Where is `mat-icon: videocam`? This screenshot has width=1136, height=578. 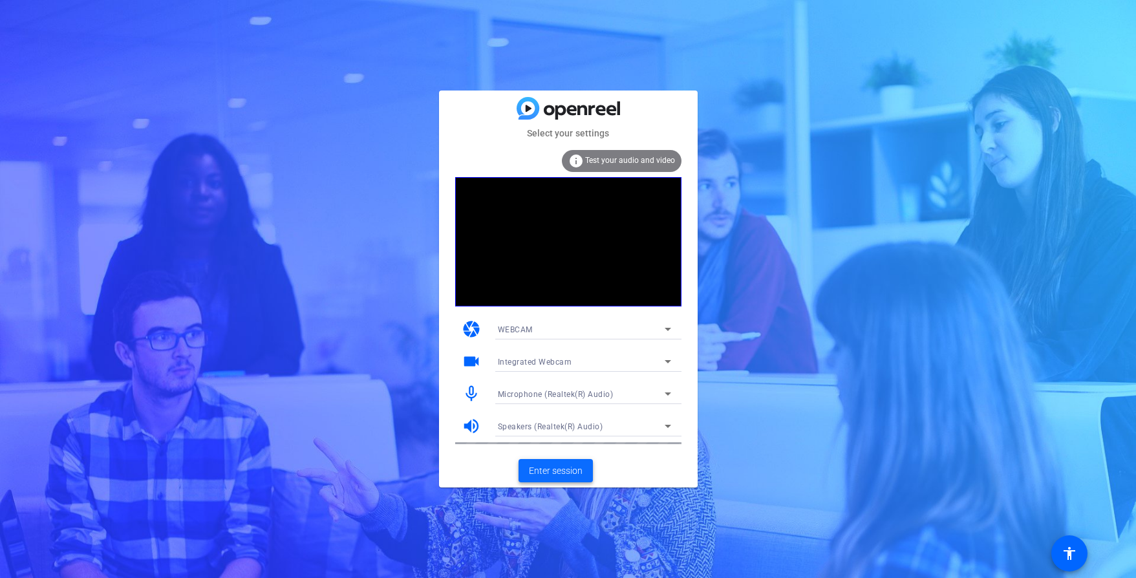 mat-icon: videocam is located at coordinates (471, 361).